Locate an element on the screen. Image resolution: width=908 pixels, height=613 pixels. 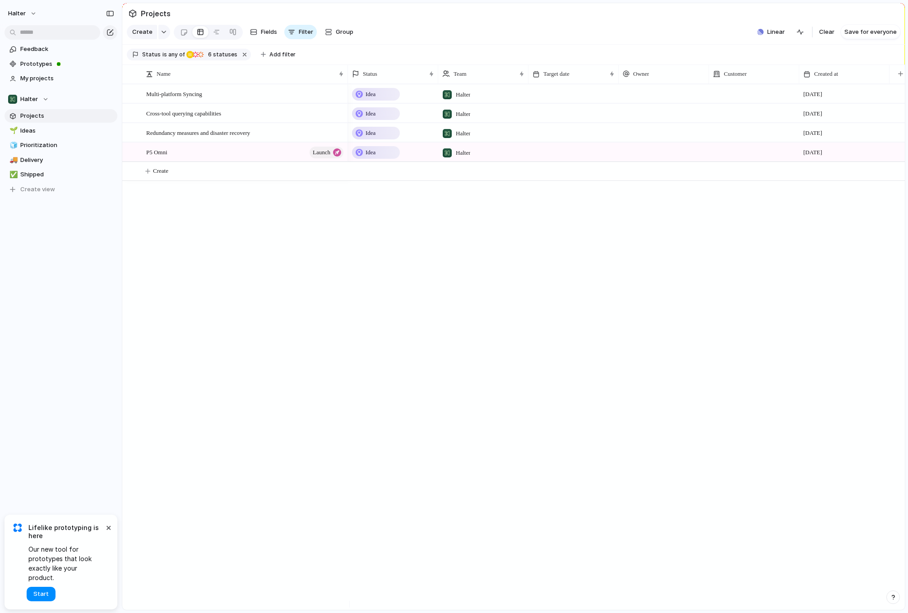
button: Create is located at coordinates (142, 32).